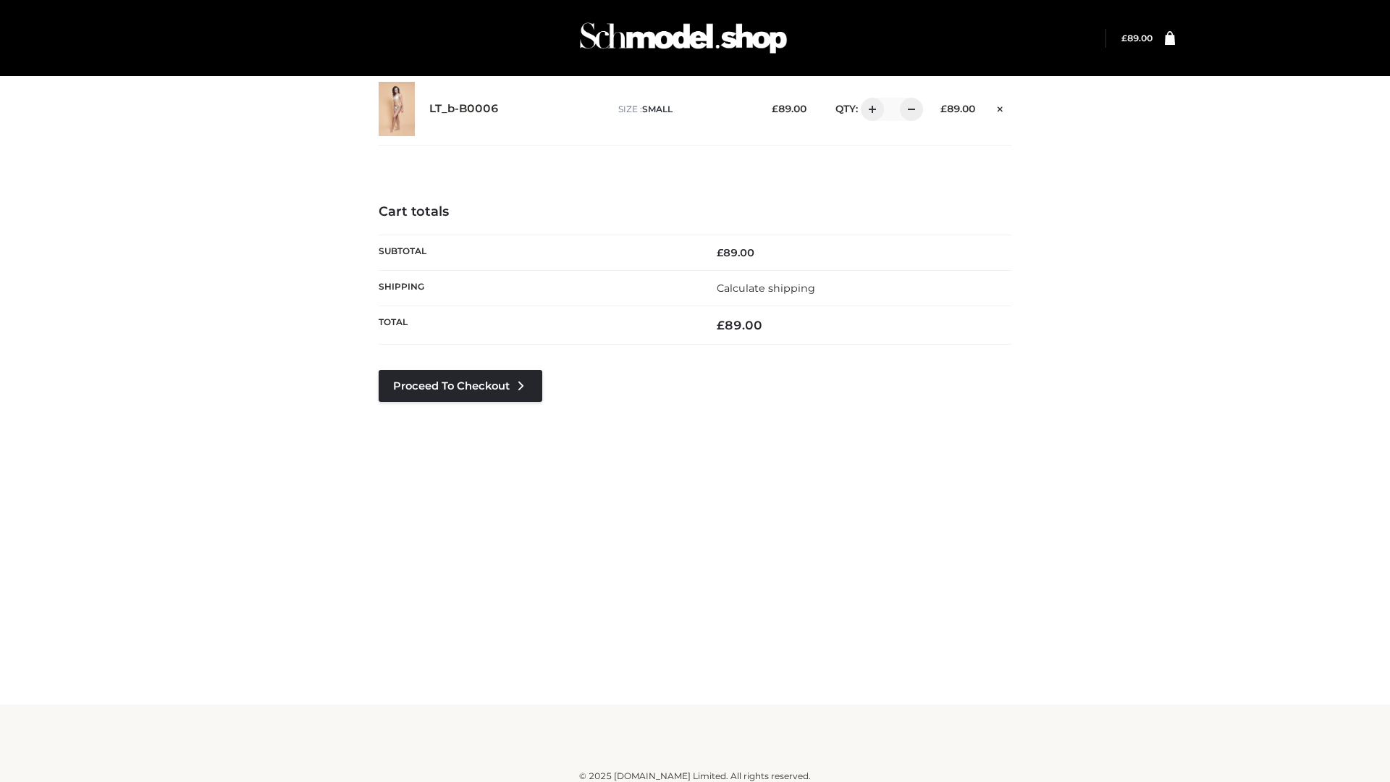 The height and width of the screenshot is (782, 1390). Describe the element at coordinates (536, 252) in the screenshot. I see `th: Subtotal` at that location.